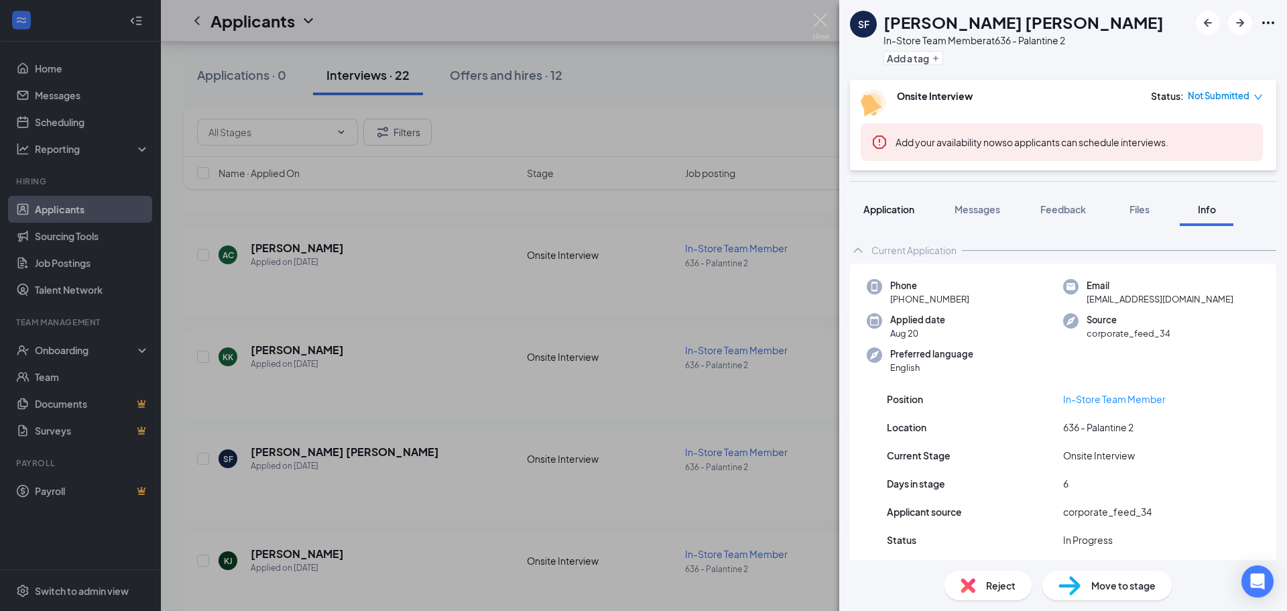 The image size is (1287, 611). Describe the element at coordinates (1099, 455) in the screenshot. I see `span: Onsite Interview` at that location.